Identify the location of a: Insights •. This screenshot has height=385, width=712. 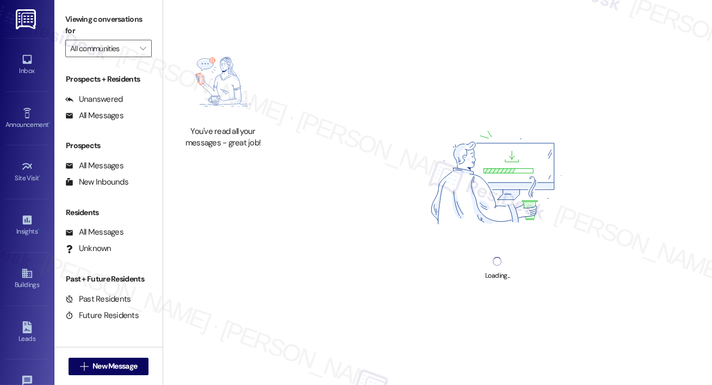
(27, 225).